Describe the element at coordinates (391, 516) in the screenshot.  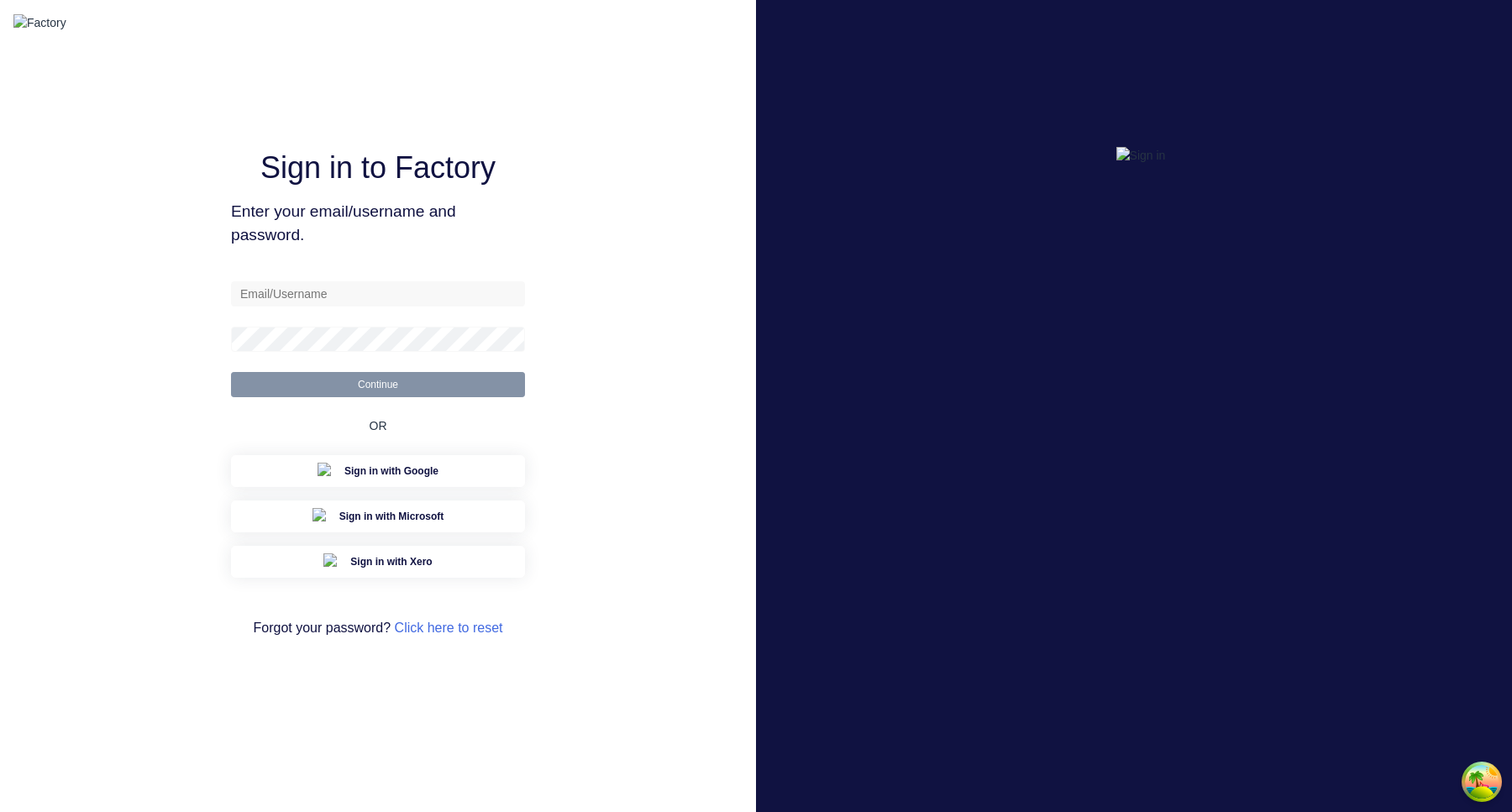
I see `span: Sign in with Microsoft` at that location.